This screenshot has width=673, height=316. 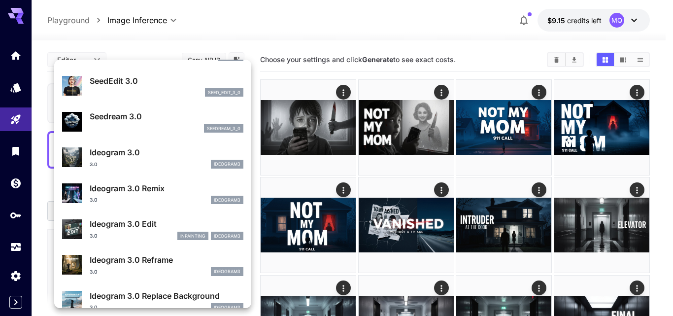 What do you see at coordinates (153, 301) in the screenshot?
I see `div: Ideogram 3.0 Replace Background3.0ideogram3` at bounding box center [153, 301].